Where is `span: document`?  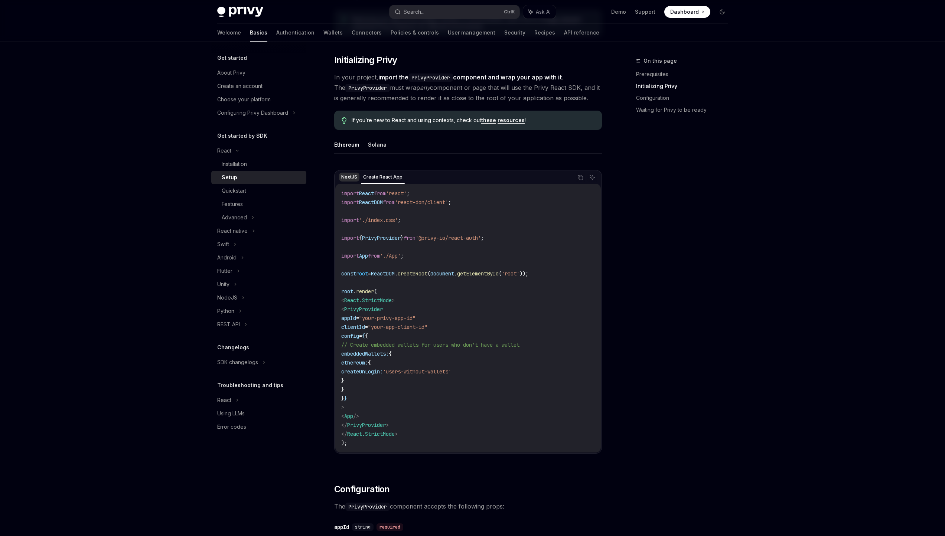 span: document is located at coordinates (442, 274).